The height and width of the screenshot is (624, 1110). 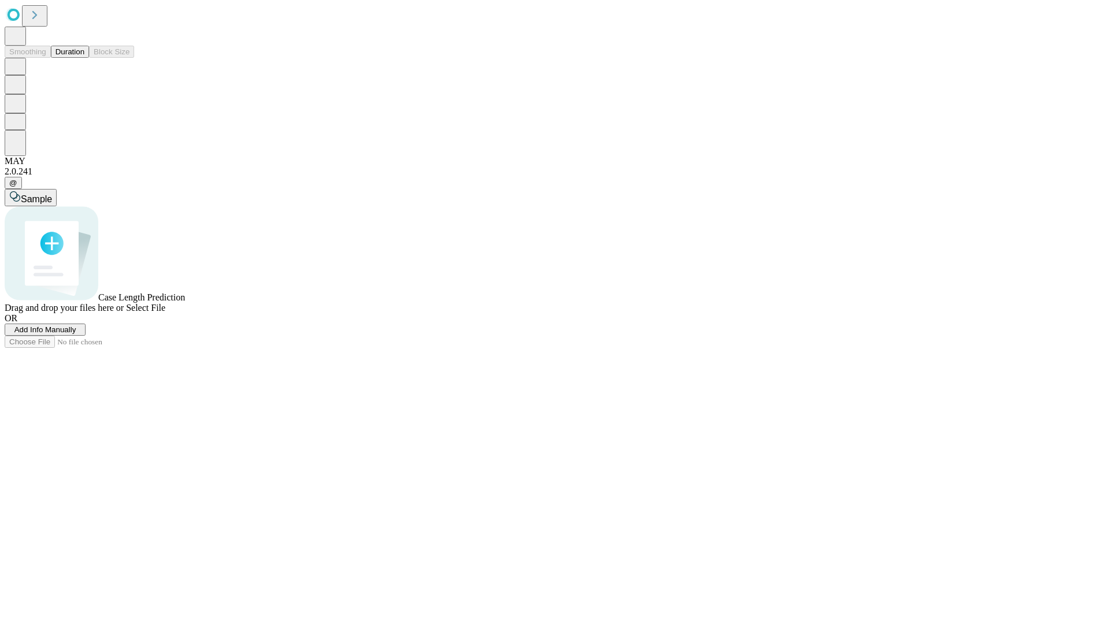 What do you see at coordinates (555, 172) in the screenshot?
I see `div: 2.0.241` at bounding box center [555, 172].